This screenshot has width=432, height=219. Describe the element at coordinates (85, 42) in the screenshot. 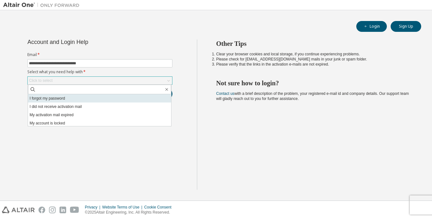

I see `div: Account and Login Help` at that location.